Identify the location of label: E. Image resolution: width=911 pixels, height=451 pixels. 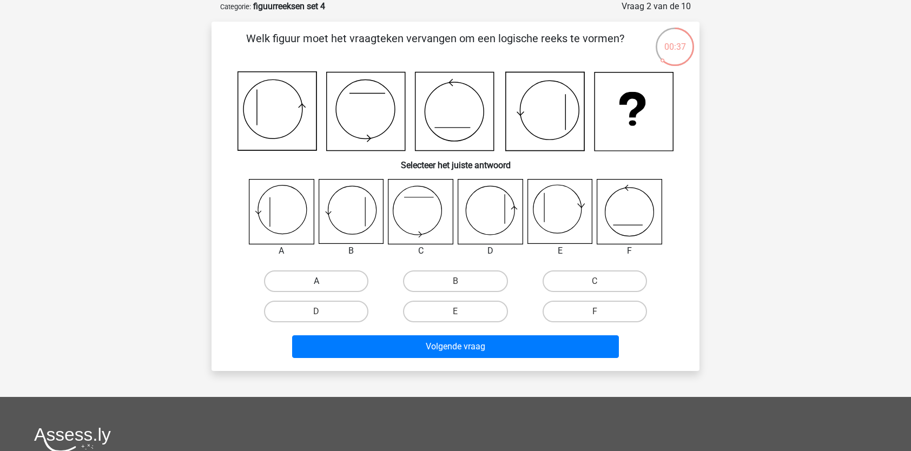
(455, 312).